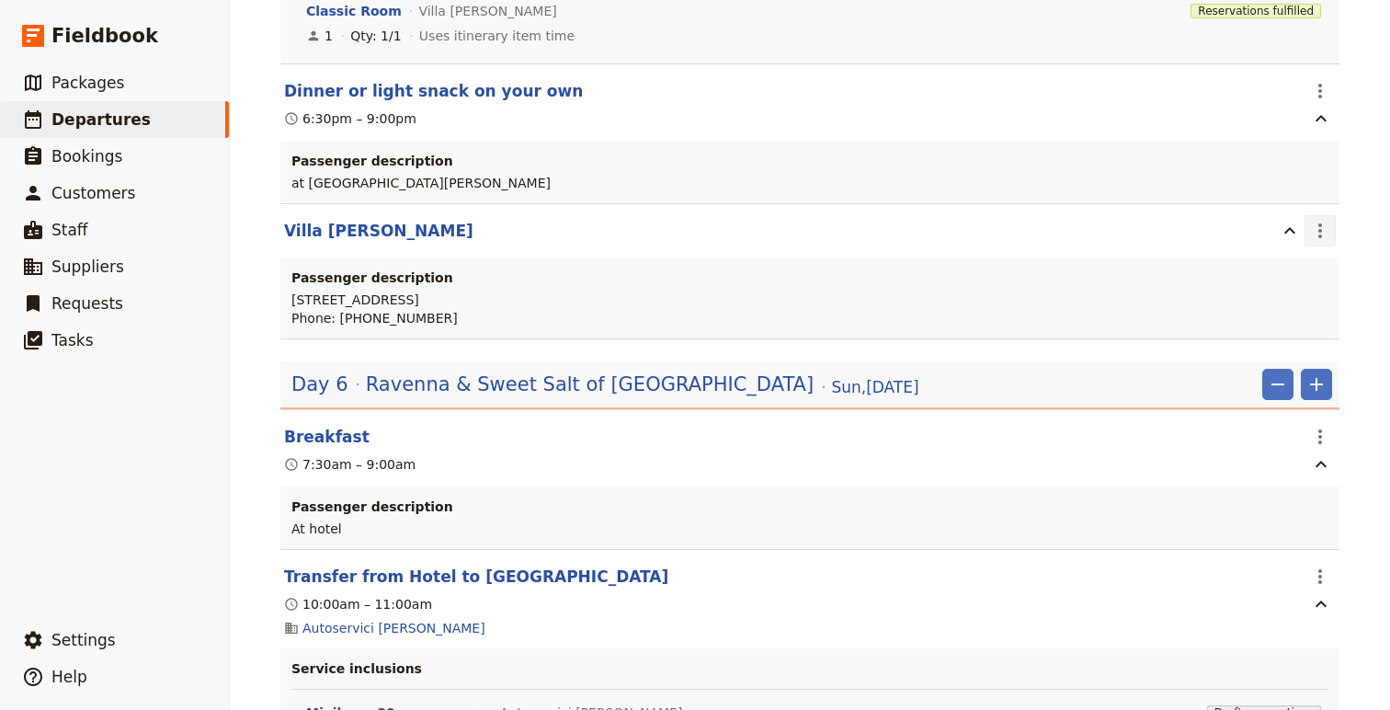 This screenshot has width=1390, height=710. What do you see at coordinates (319, 36) in the screenshot?
I see `div: 1` at bounding box center [319, 36].